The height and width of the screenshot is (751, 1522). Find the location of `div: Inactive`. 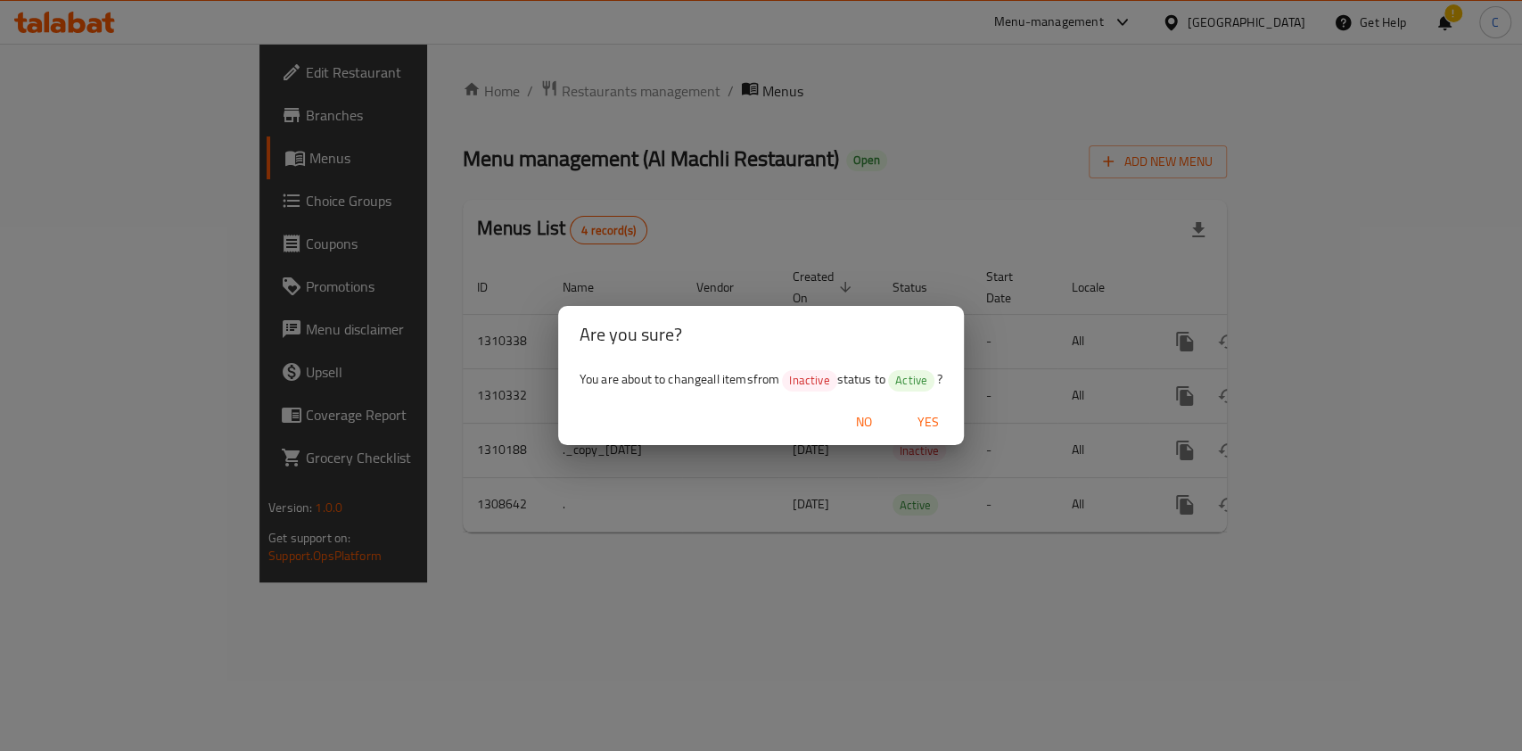

div: Inactive is located at coordinates (809, 381).